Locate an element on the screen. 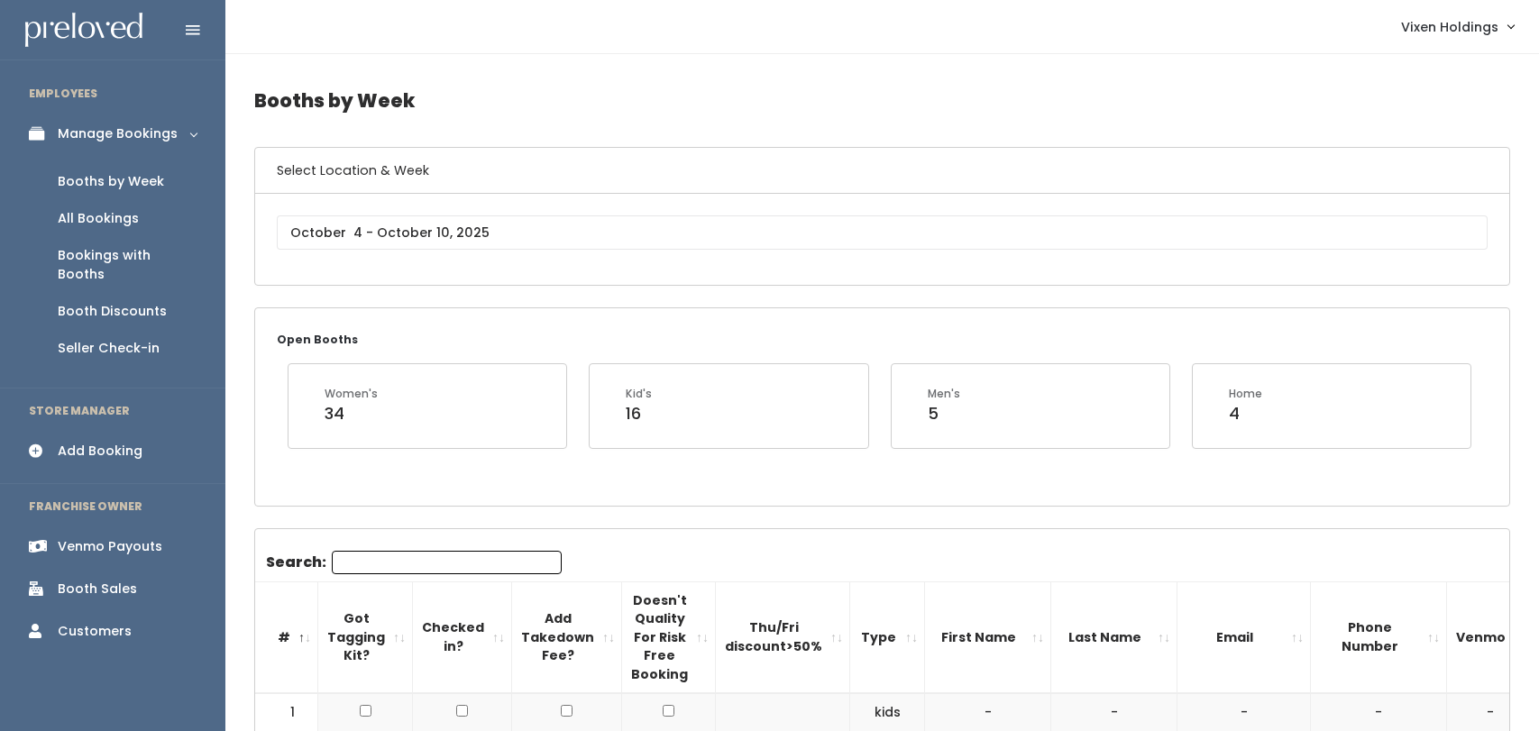 The width and height of the screenshot is (1539, 731). div: Booth Sales is located at coordinates (97, 589).